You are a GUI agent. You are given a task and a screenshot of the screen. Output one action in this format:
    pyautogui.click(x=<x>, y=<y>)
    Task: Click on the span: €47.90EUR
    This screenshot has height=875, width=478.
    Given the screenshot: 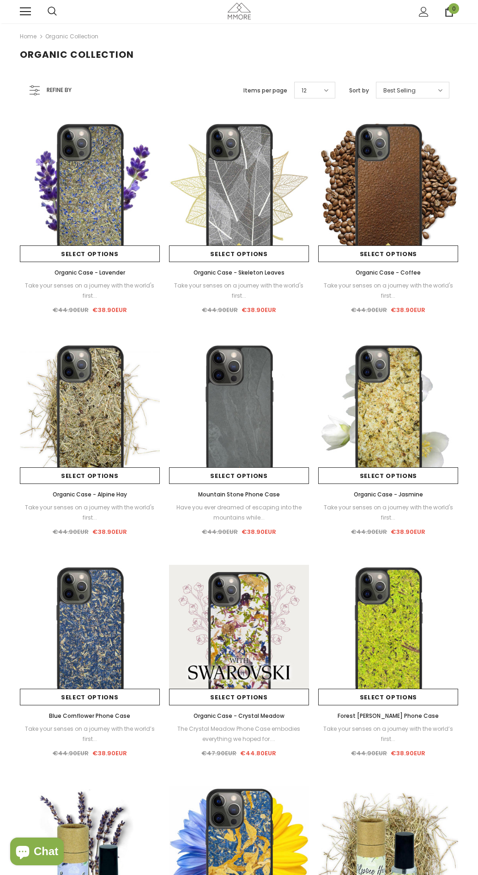 What is the action you would take?
    pyautogui.click(x=219, y=753)
    